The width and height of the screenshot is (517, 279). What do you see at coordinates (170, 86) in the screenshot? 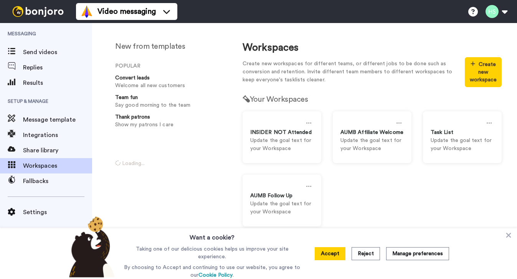
I see `p: Welcome all new customers` at bounding box center [170, 86].